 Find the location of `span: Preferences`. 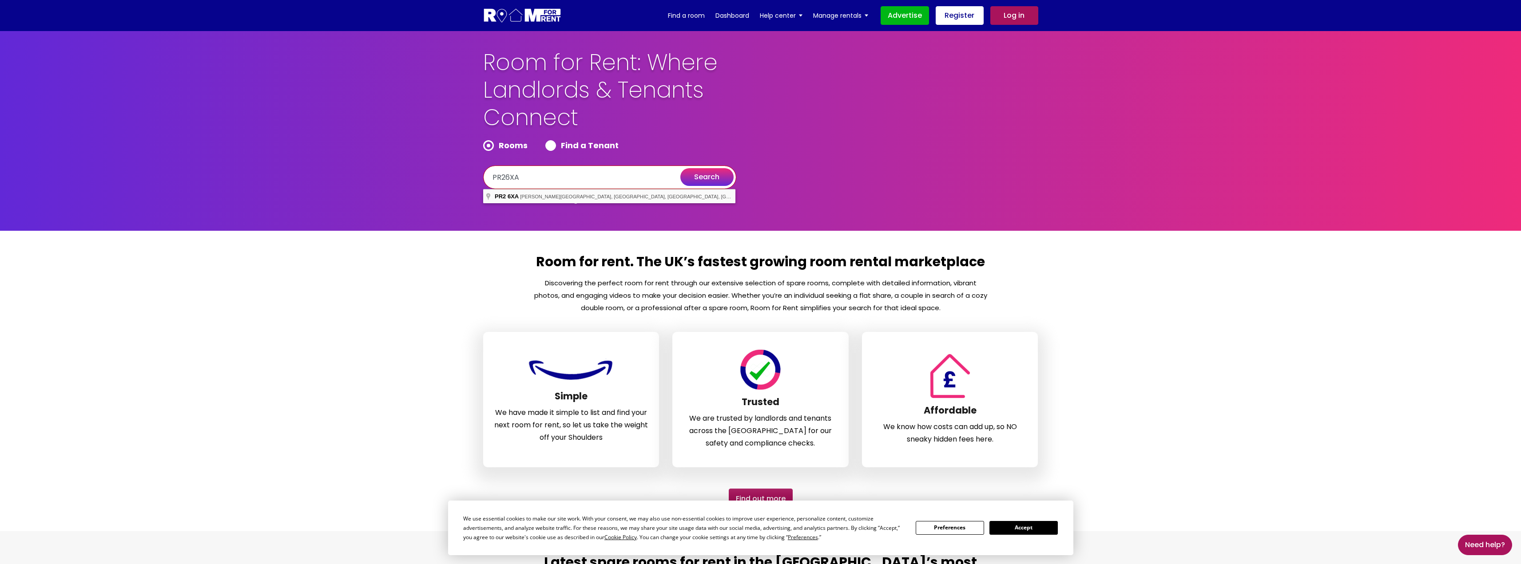

span: Preferences is located at coordinates (803, 537).